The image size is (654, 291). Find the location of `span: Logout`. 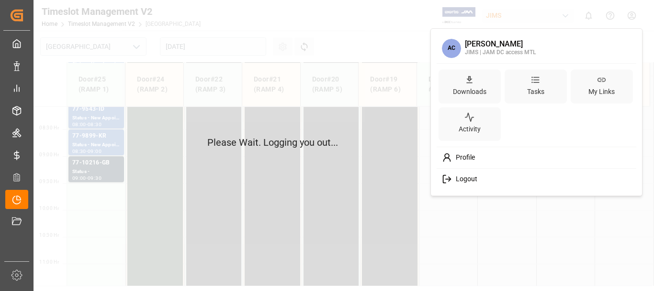

span: Logout is located at coordinates (465, 179).